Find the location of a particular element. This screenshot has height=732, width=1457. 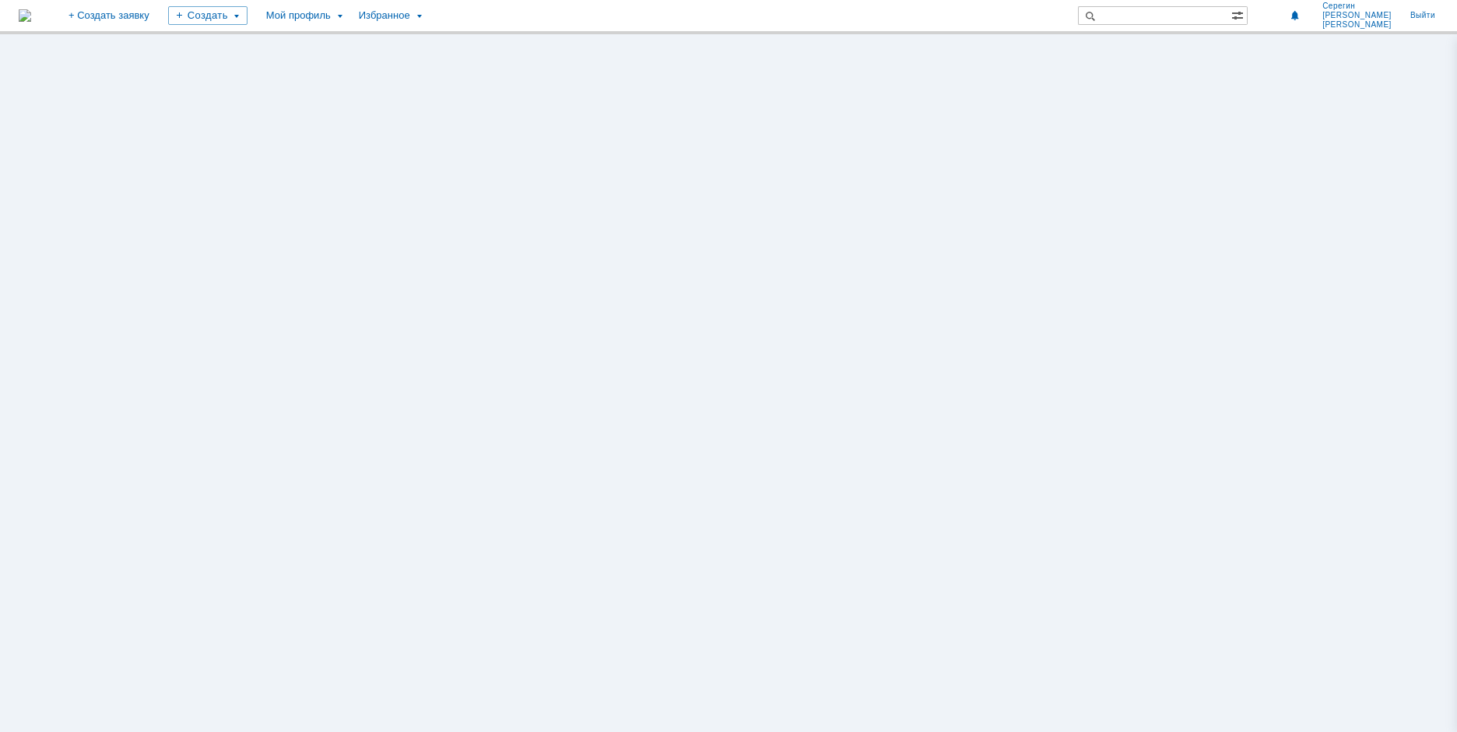

img: logo is located at coordinates (25, 16).